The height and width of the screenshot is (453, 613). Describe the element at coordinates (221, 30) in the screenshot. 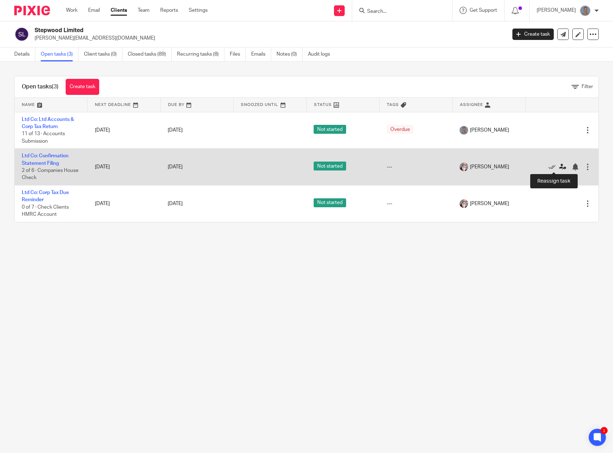

I see `h2: Stepwood Limited` at that location.